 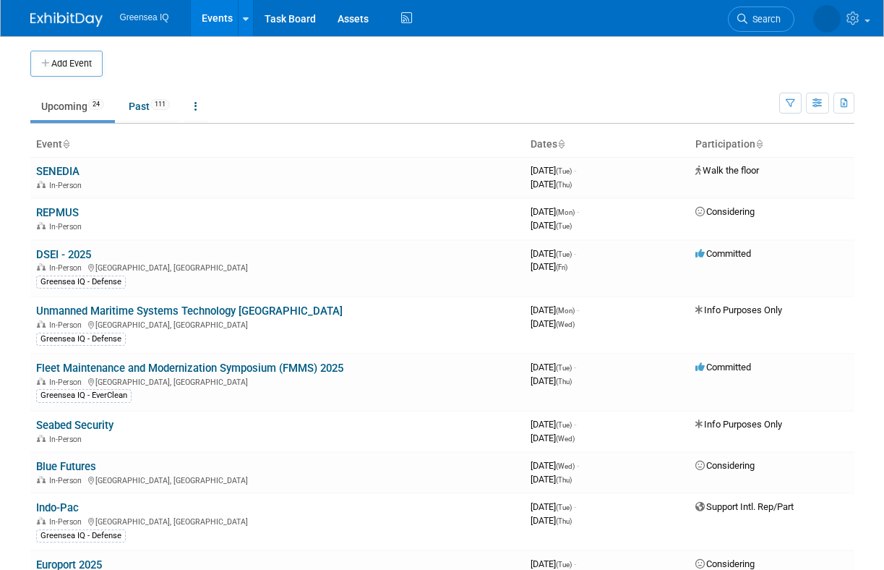 I want to click on span: Greensea IQ, so click(x=145, y=17).